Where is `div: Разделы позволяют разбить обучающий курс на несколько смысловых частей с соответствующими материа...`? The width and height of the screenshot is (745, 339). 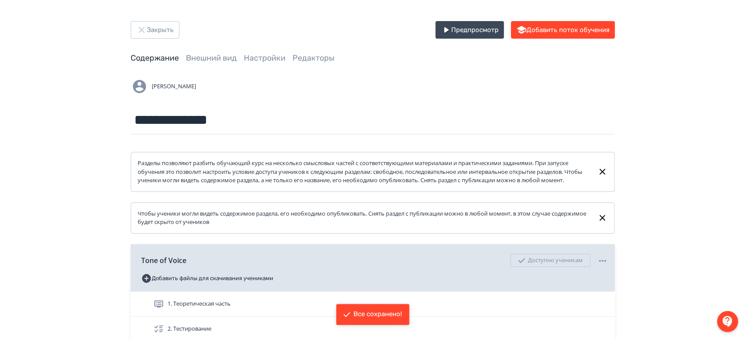
div: Разделы позволяют разбить обучающий курс на несколько смысловых частей с соответствующими материа... is located at coordinates (364, 172).